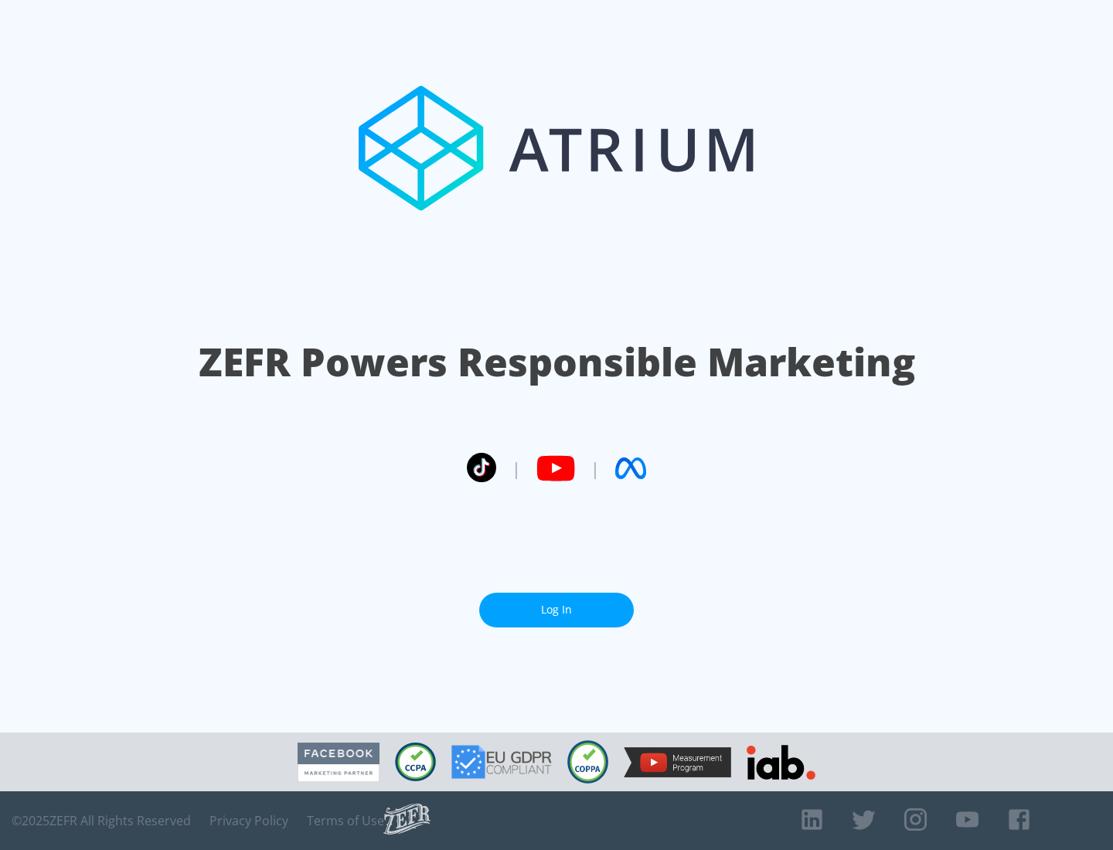 The width and height of the screenshot is (1113, 850). I want to click on a: Terms of Use, so click(345, 821).